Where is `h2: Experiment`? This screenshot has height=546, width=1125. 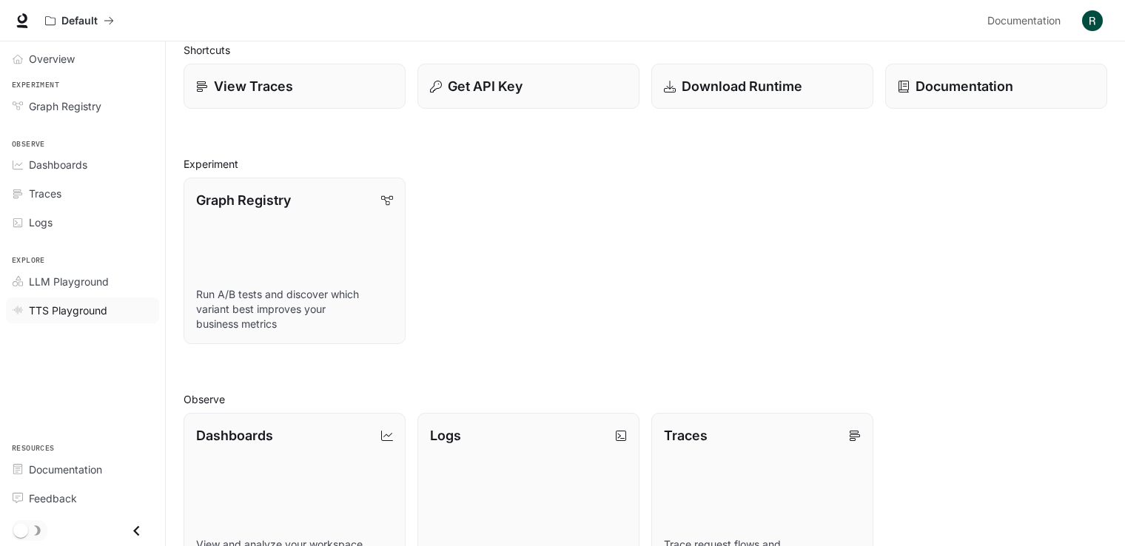
h2: Experiment is located at coordinates (646, 164).